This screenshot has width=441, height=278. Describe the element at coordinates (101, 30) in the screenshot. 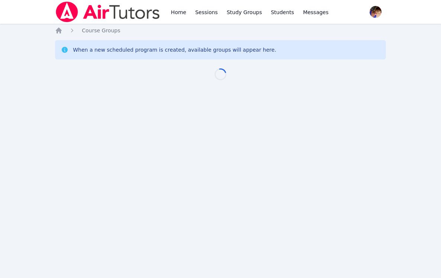

I see `span: Course Groups` at that location.